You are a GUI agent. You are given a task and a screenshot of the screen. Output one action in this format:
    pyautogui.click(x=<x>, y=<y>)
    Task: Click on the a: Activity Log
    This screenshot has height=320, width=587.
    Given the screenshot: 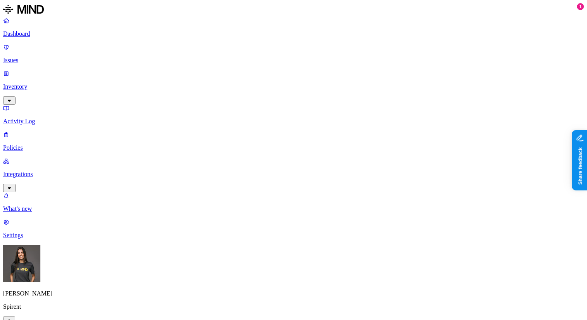 What is the action you would take?
    pyautogui.click(x=294, y=115)
    